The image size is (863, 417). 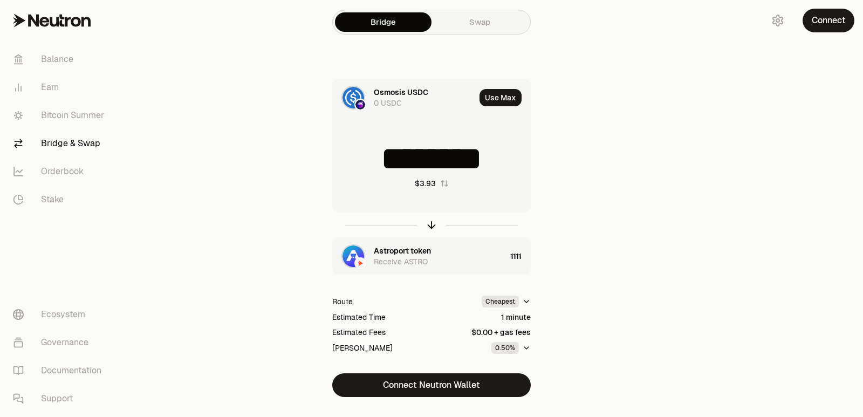 I want to click on a: Balance, so click(x=60, y=59).